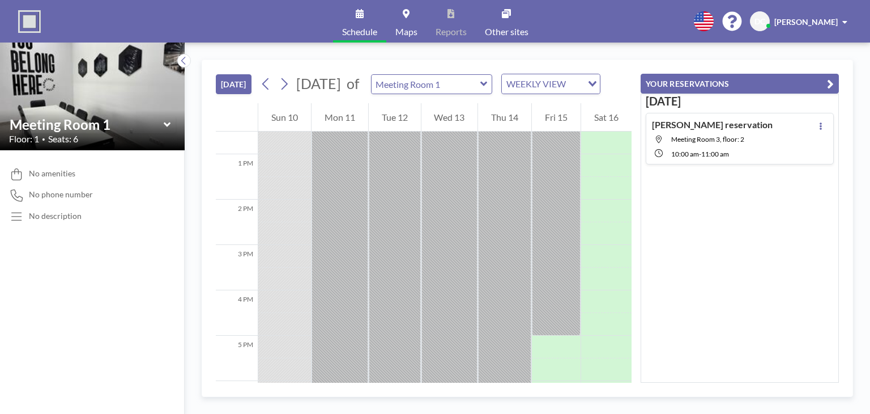 Image resolution: width=870 pixels, height=414 pixels. I want to click on span: DC, so click(760, 22).